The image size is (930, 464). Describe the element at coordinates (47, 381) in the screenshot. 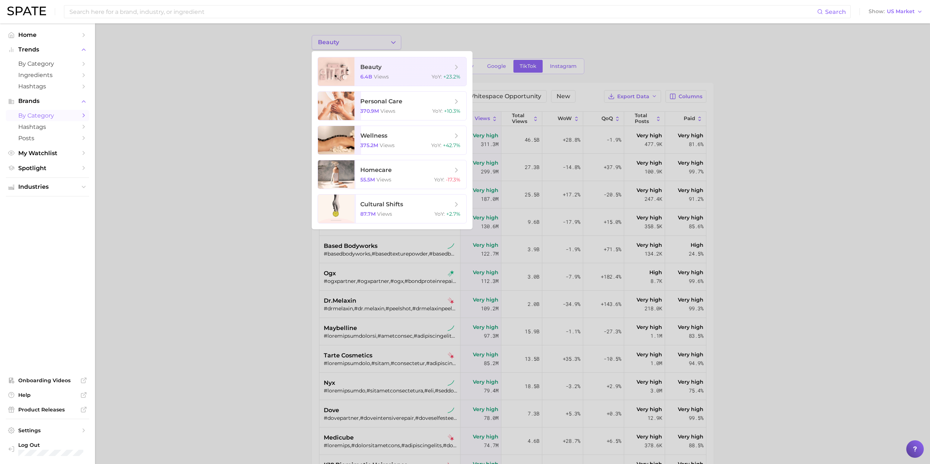

I see `span: Onboarding Videos` at that location.